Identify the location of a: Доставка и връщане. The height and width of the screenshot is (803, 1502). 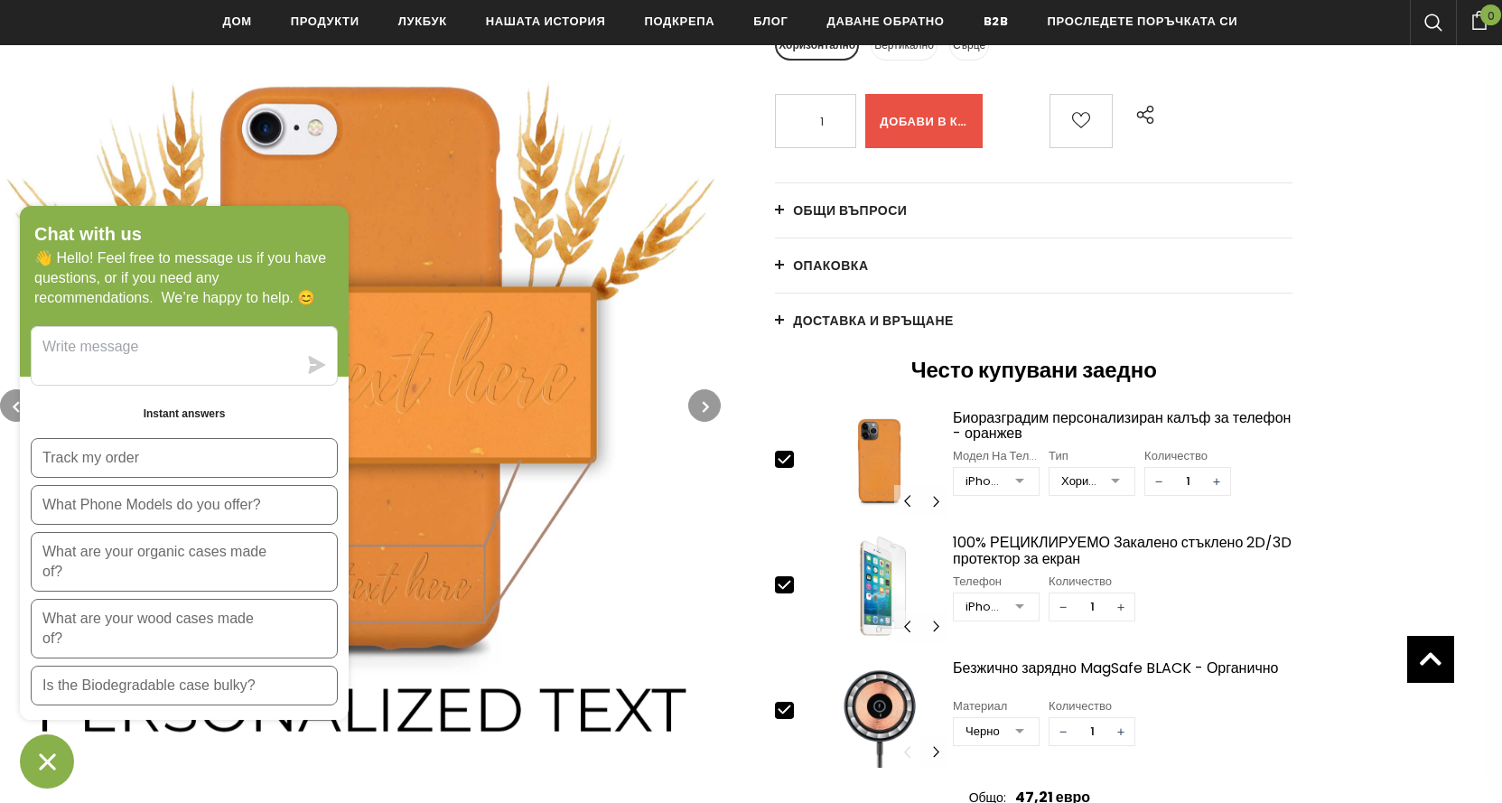
(1033, 321).